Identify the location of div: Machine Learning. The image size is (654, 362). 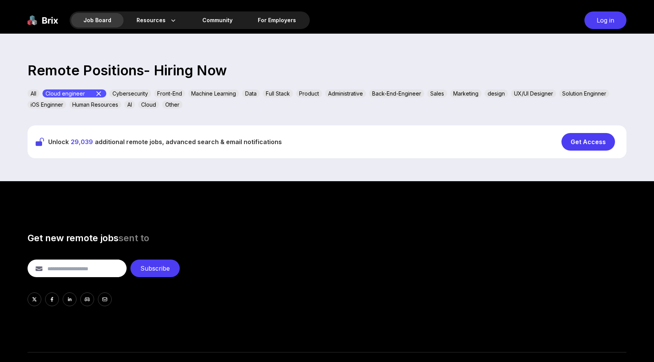
(213, 93).